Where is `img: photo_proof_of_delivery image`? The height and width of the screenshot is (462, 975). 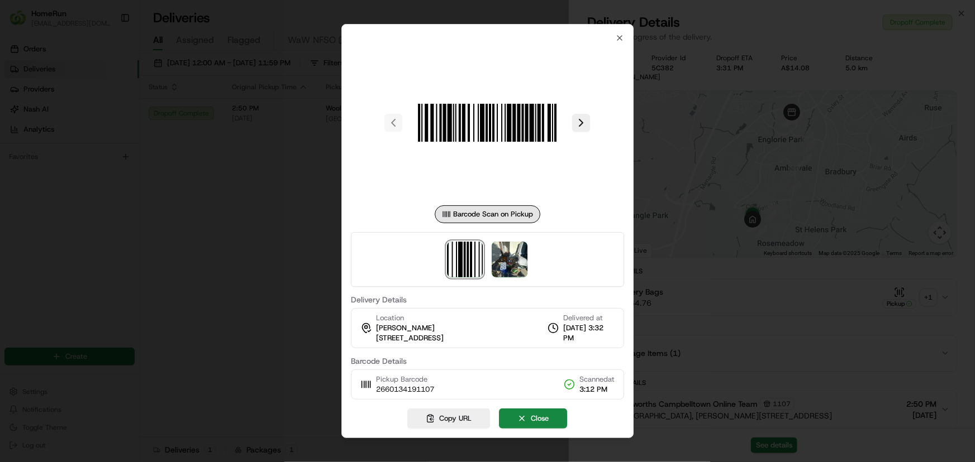
img: photo_proof_of_delivery image is located at coordinates (510, 260).